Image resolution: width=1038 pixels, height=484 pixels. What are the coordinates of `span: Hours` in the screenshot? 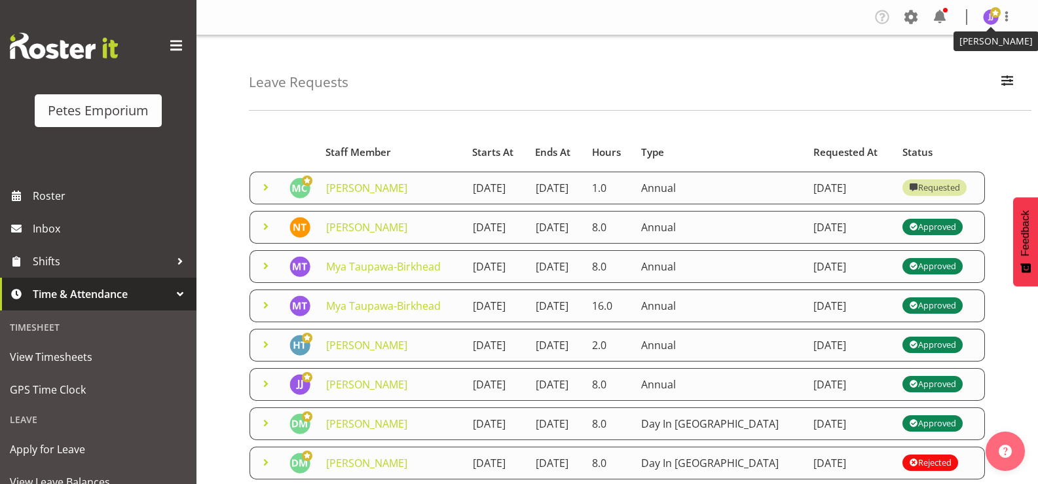 It's located at (606, 152).